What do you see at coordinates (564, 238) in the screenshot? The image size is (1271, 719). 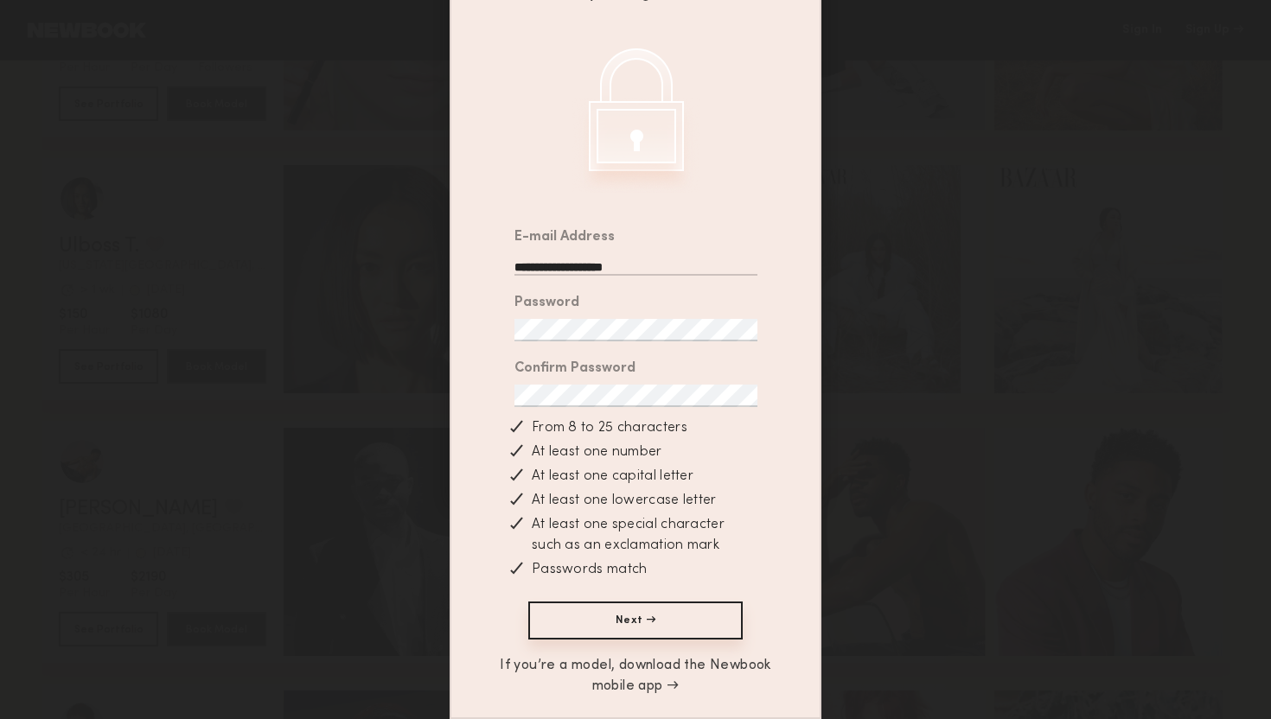 I see `div: E-mail Address` at bounding box center [564, 238].